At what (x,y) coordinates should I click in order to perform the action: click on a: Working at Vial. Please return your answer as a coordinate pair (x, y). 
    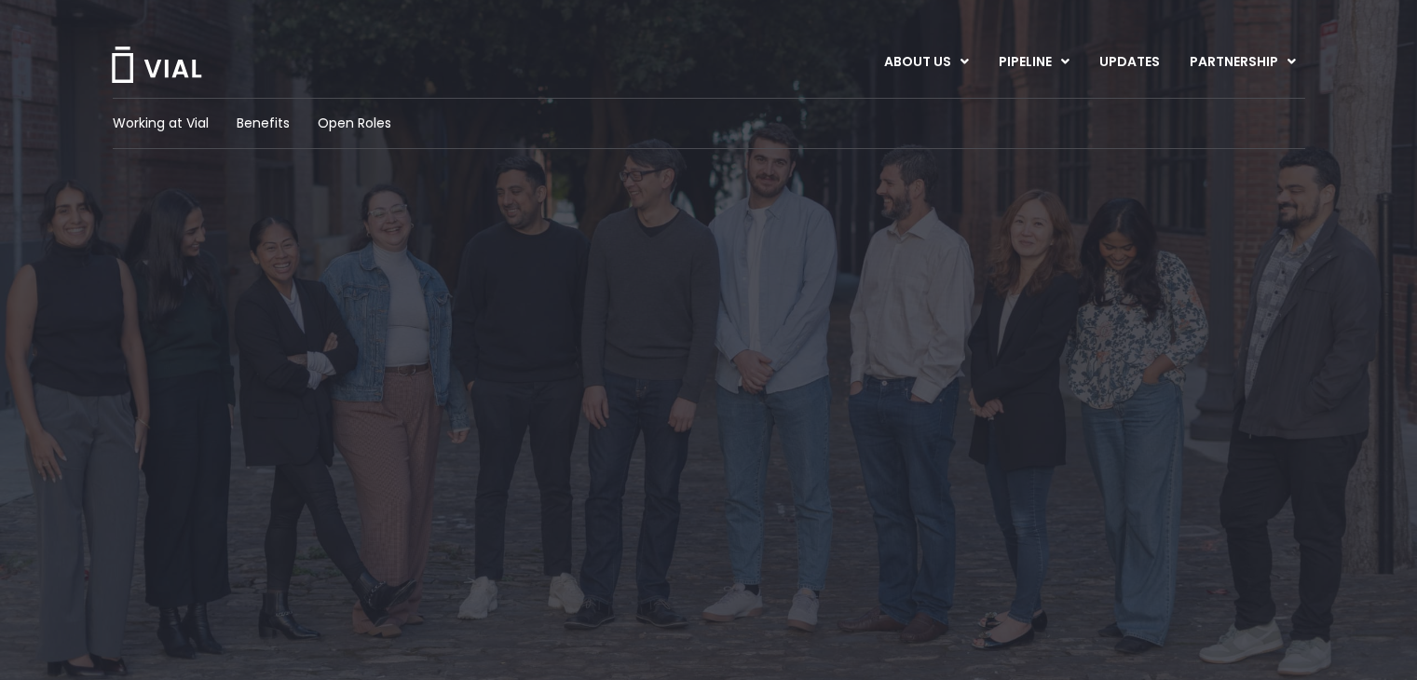
    Looking at the image, I should click on (160, 123).